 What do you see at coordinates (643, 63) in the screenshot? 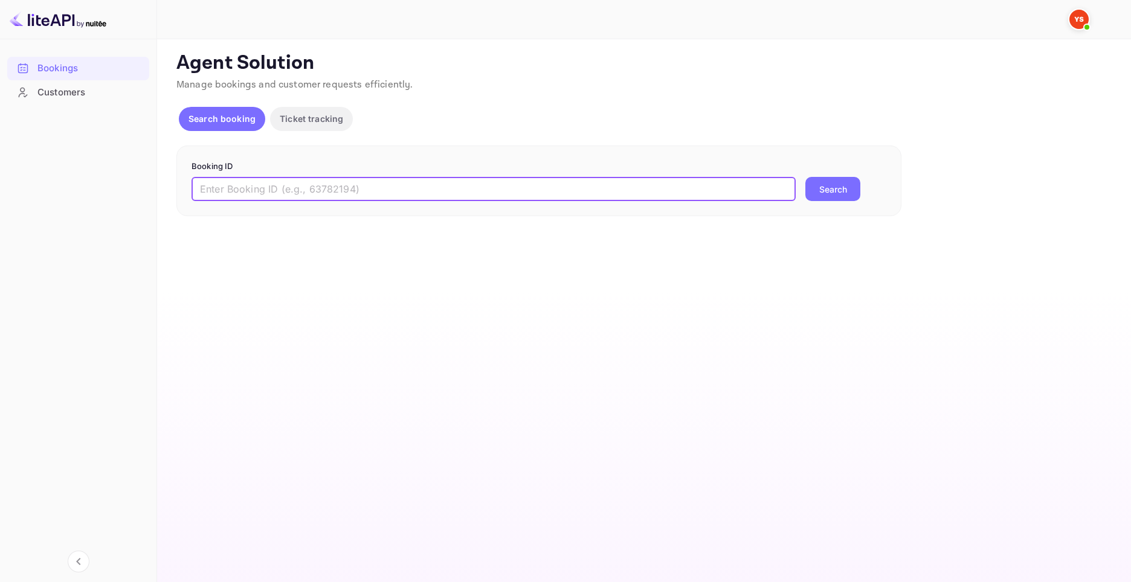
I see `p: Agent Solution` at bounding box center [643, 63].